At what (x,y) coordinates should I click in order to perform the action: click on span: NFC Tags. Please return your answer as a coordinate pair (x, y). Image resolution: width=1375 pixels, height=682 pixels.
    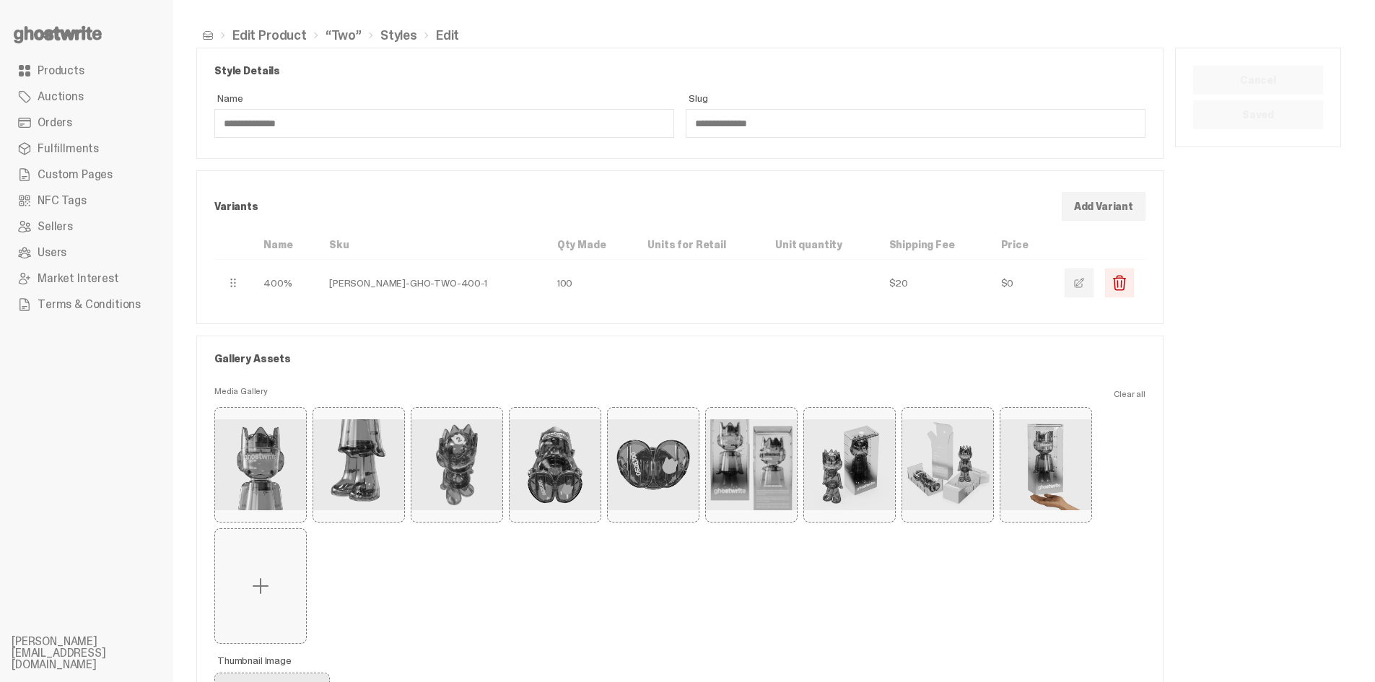
    Looking at the image, I should click on (62, 201).